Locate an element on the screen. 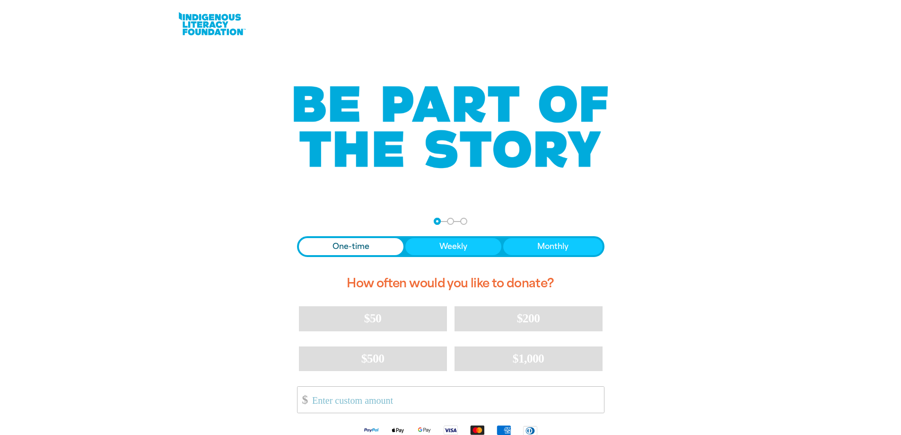 The image size is (901, 435). button: $1,000 is located at coordinates (528, 358).